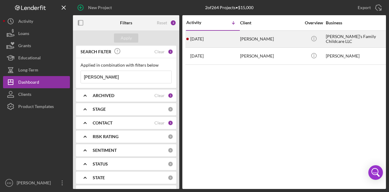 The image size is (389, 192). Describe the element at coordinates (364, 8) in the screenshot. I see `div: Export` at that location.